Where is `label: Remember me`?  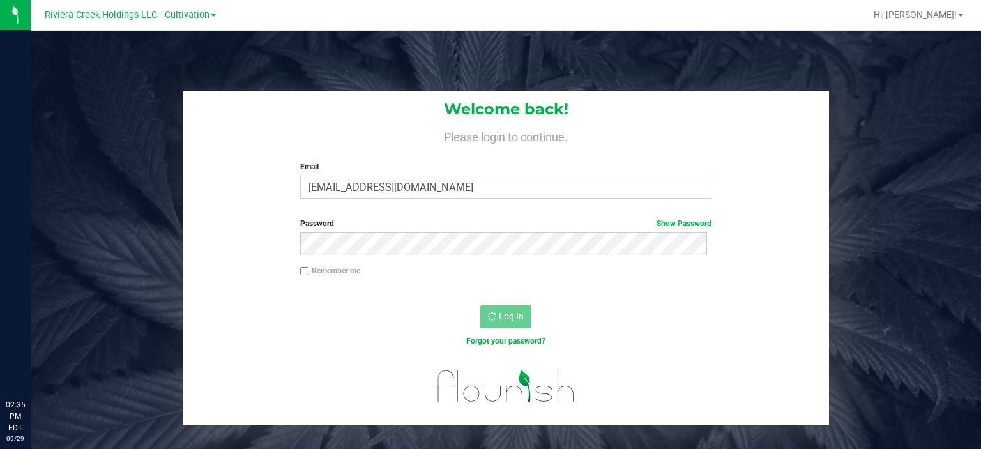
label: Remember me is located at coordinates (330, 271).